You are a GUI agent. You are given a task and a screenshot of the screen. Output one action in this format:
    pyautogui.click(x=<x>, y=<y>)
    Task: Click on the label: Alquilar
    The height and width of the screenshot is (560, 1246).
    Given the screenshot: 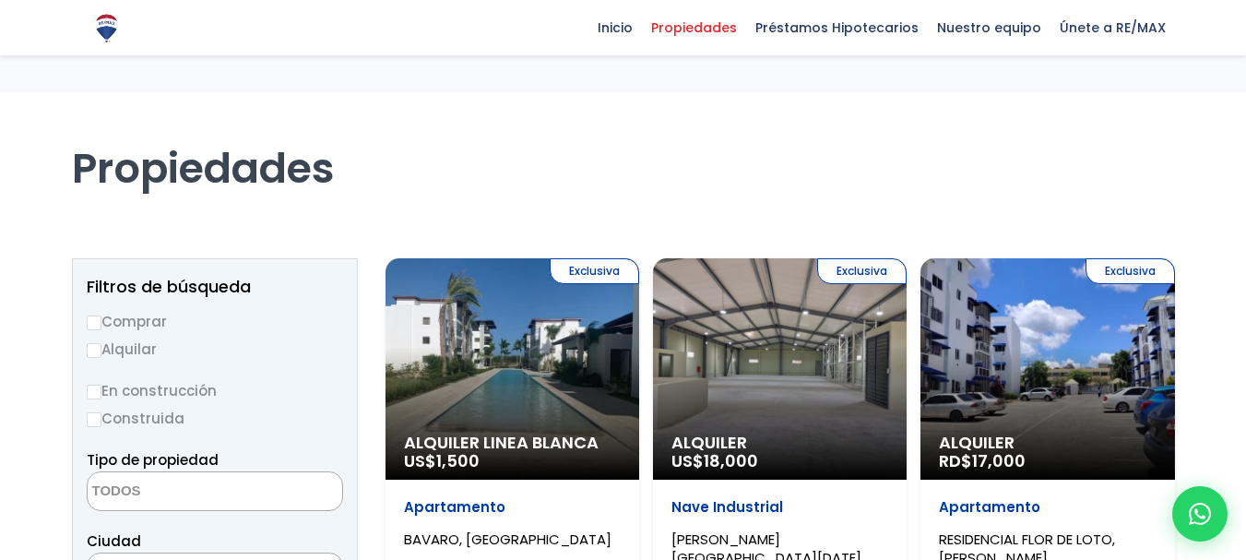 What is the action you would take?
    pyautogui.click(x=215, y=349)
    